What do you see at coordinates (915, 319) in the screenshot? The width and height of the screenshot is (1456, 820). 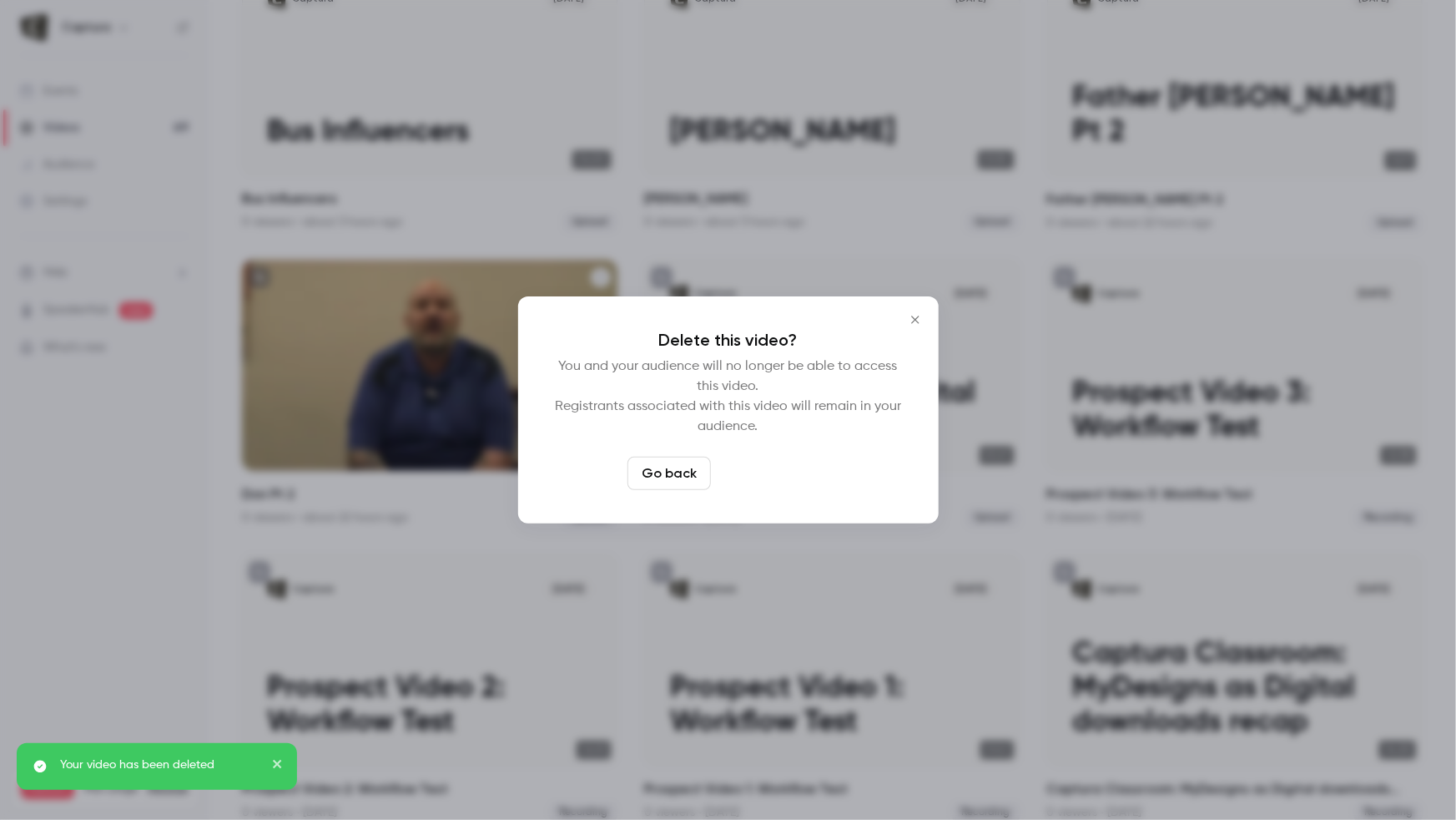 I see `button: Close` at bounding box center [915, 319].